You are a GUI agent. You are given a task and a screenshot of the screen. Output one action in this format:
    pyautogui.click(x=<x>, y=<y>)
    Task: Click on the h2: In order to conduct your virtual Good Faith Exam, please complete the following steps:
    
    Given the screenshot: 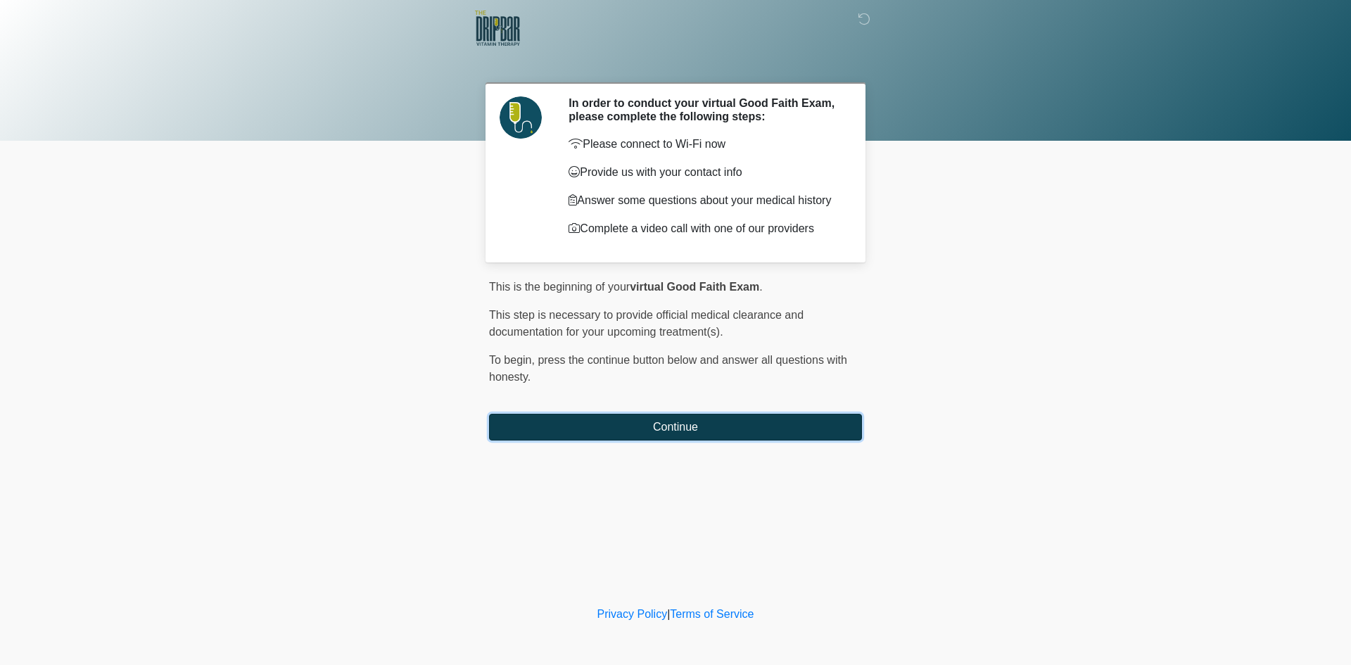 What is the action you would take?
    pyautogui.click(x=704, y=110)
    